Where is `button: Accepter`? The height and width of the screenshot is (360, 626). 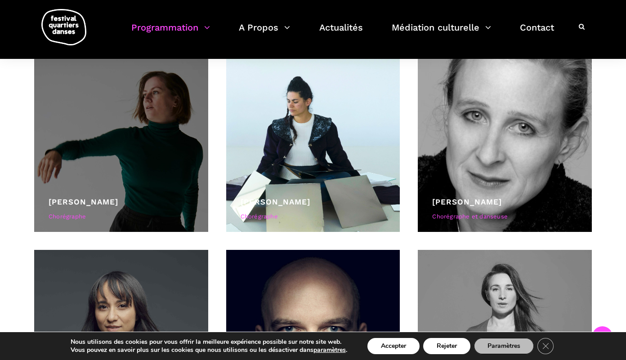
button: Accepter is located at coordinates (394, 346).